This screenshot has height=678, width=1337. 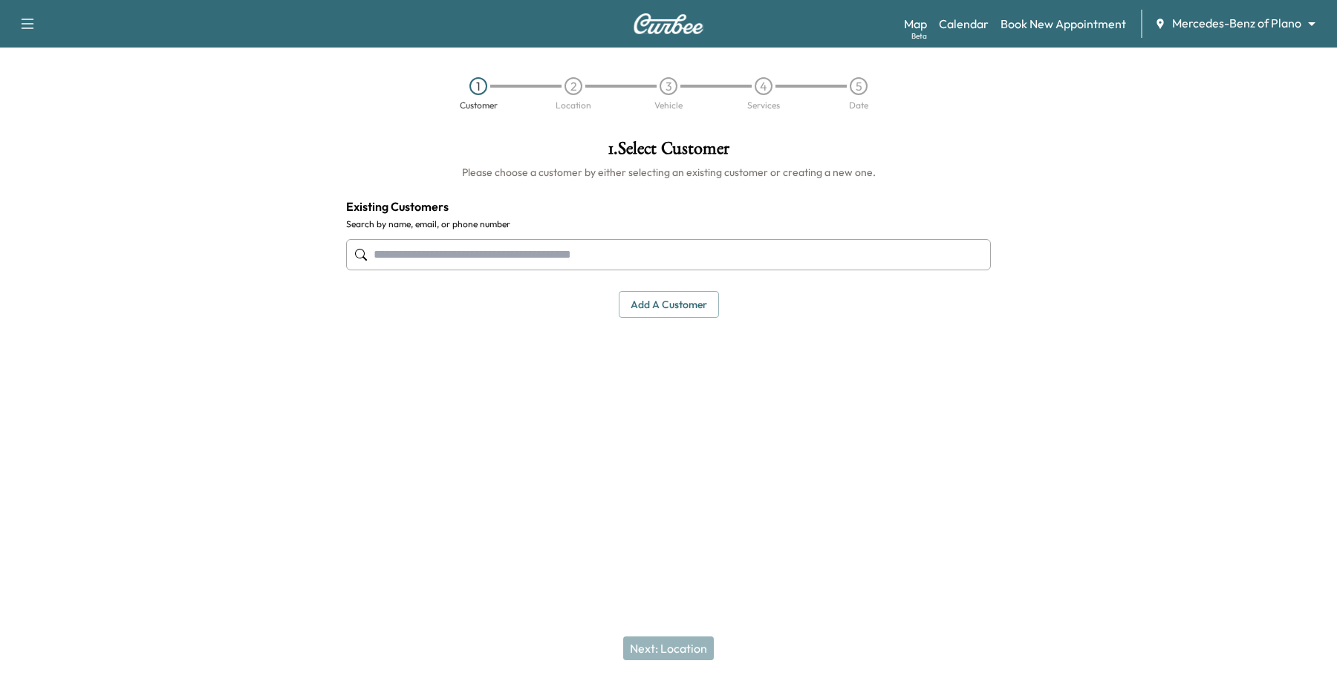 What do you see at coordinates (669, 207) in the screenshot?
I see `h4: Existing Customers` at bounding box center [669, 207].